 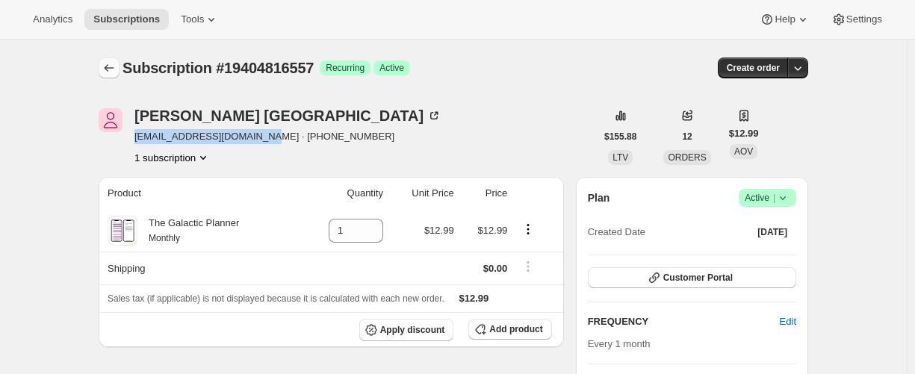 What do you see at coordinates (620, 158) in the screenshot?
I see `span: LTV` at bounding box center [620, 158].